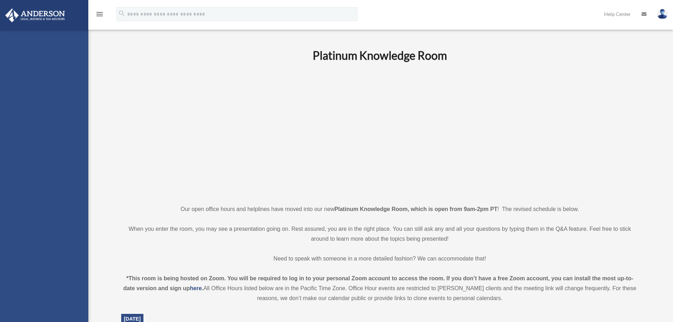 Image resolution: width=673 pixels, height=322 pixels. Describe the element at coordinates (378, 283) in the screenshot. I see `strong: *This room is being hosted on Zoom. You will be required to log in to your personal Zoom account ...` at that location.